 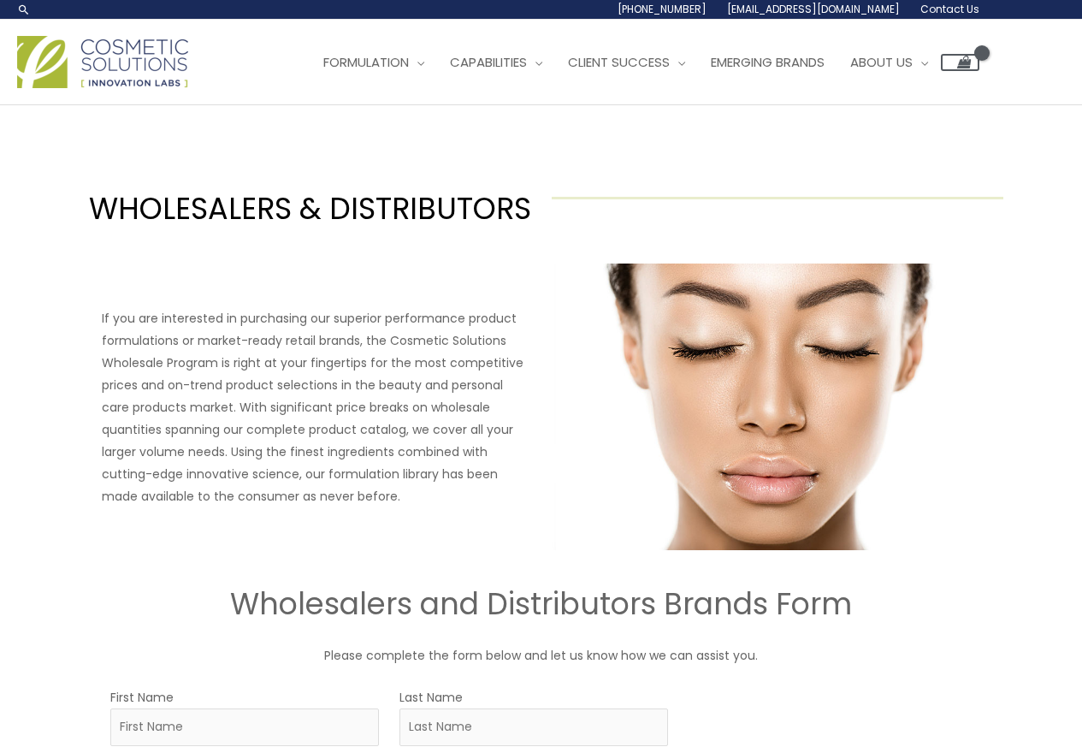 What do you see at coordinates (959, 62) in the screenshot?
I see `a: View Shopping Cart, empty` at bounding box center [959, 62].